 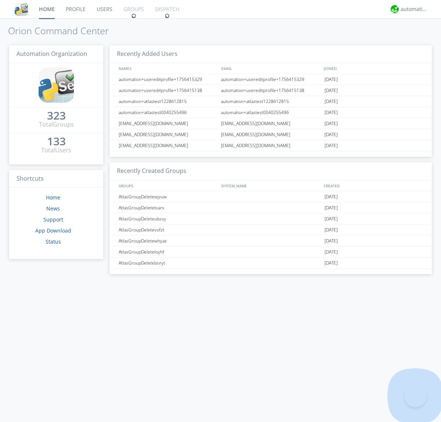 What do you see at coordinates (374, 68) in the screenshot?
I see `div: JOINED` at bounding box center [374, 68].